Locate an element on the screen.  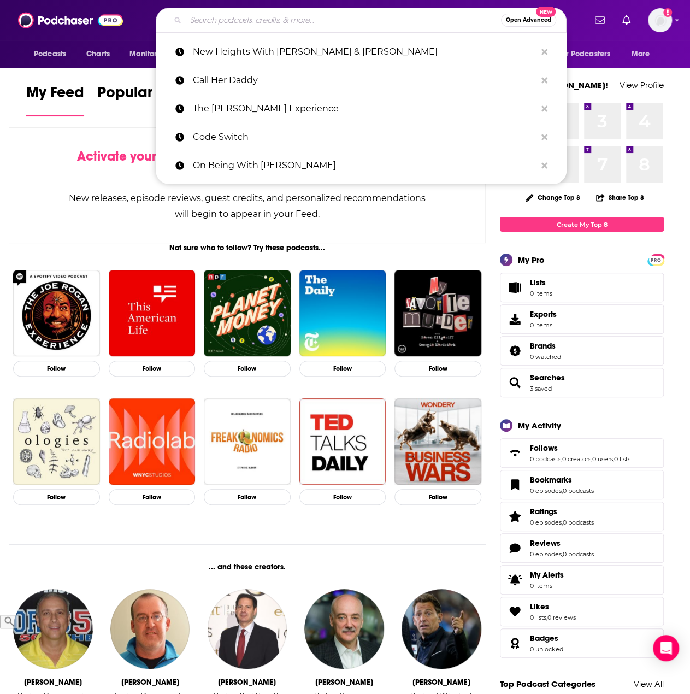
div: Not sure who to follow? Try these podcasts... is located at coordinates (247, 248).